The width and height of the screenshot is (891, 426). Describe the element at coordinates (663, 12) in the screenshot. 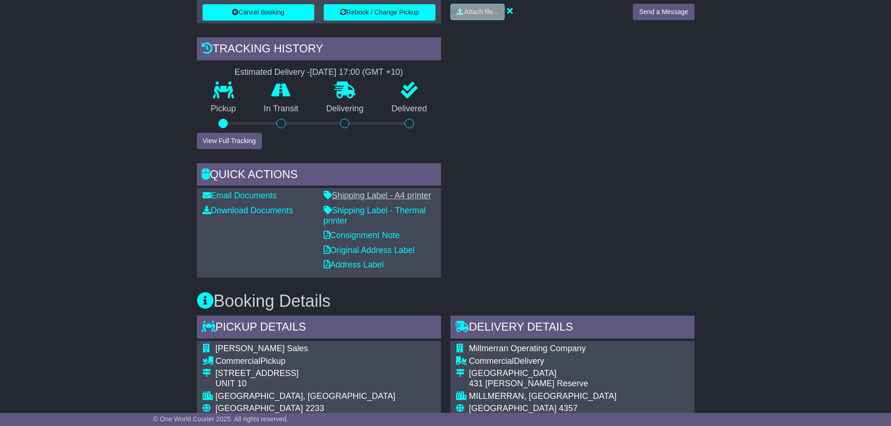

I see `button: Send a Message` at that location.